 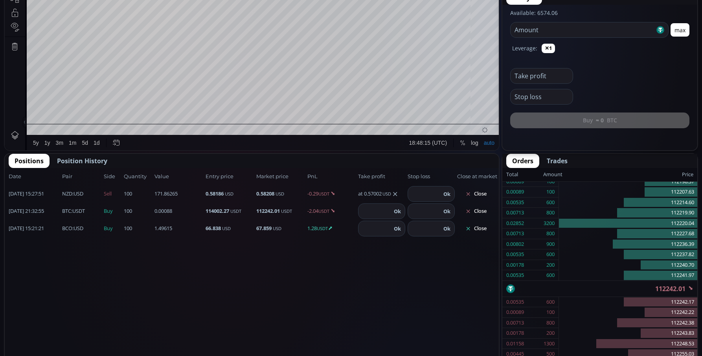 What do you see at coordinates (332, 176) in the screenshot?
I see `span: PnL` at bounding box center [332, 176].